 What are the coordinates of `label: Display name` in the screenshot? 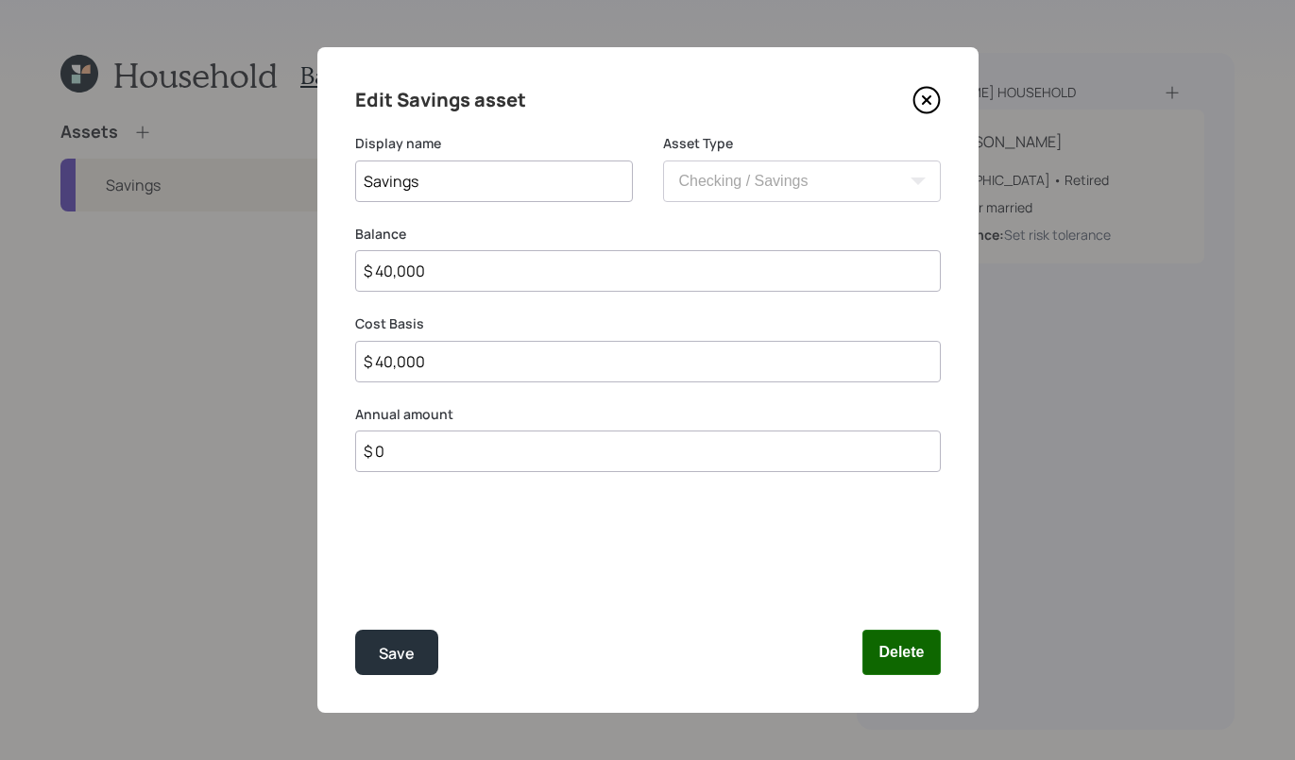 It's located at (494, 144).